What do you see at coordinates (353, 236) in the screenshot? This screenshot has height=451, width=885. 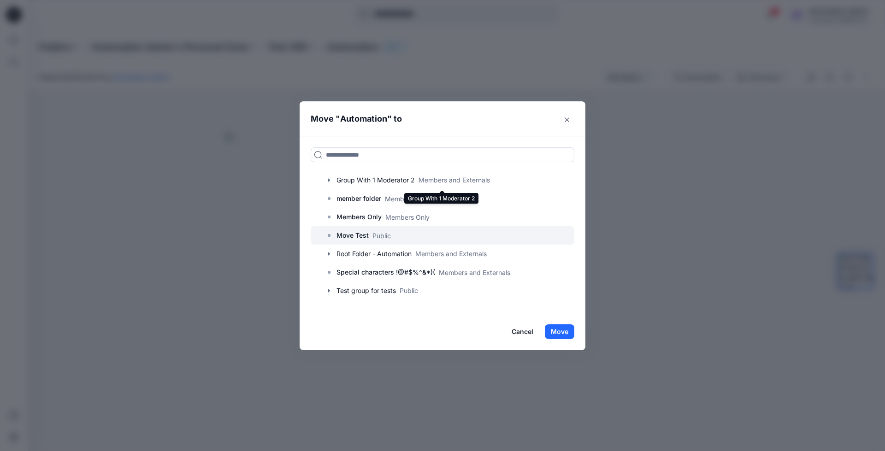 I see `p: Move Test` at bounding box center [353, 236].